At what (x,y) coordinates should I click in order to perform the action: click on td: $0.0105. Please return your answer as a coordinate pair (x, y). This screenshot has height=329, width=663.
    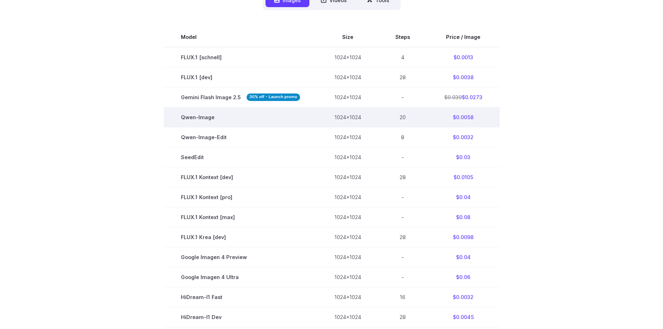
    Looking at the image, I should click on (463, 177).